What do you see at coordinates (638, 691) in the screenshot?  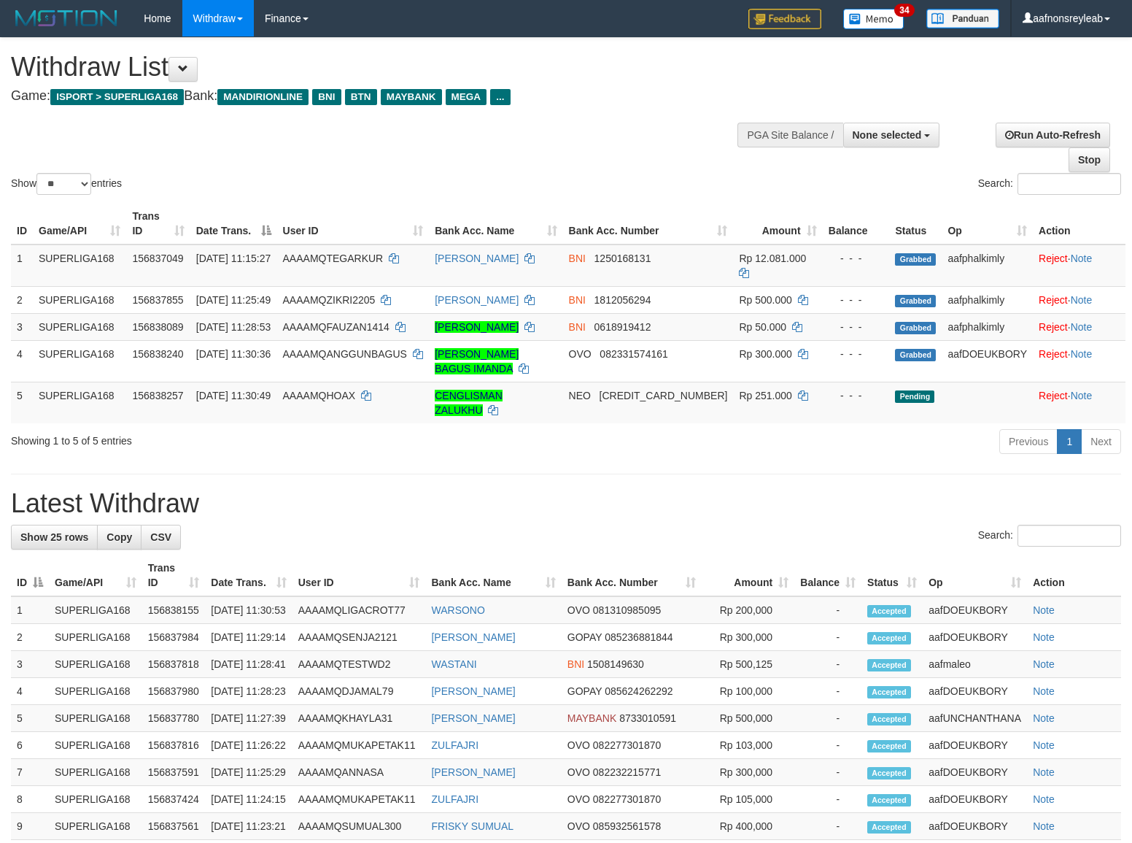 I see `span: Copy 085624262292 to clipboard` at bounding box center [638, 691].